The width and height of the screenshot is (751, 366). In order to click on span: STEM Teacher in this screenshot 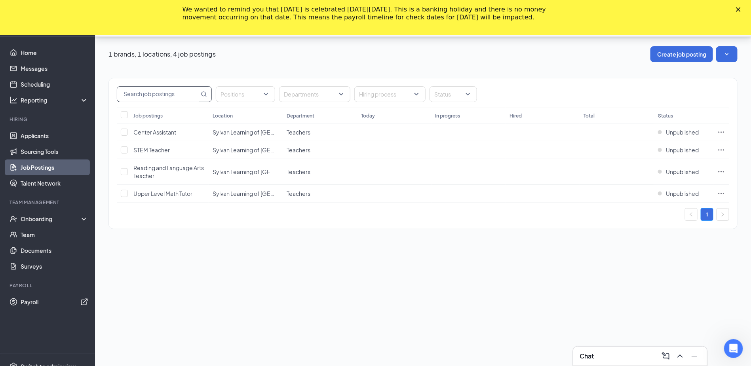, I will do `click(152, 150)`.